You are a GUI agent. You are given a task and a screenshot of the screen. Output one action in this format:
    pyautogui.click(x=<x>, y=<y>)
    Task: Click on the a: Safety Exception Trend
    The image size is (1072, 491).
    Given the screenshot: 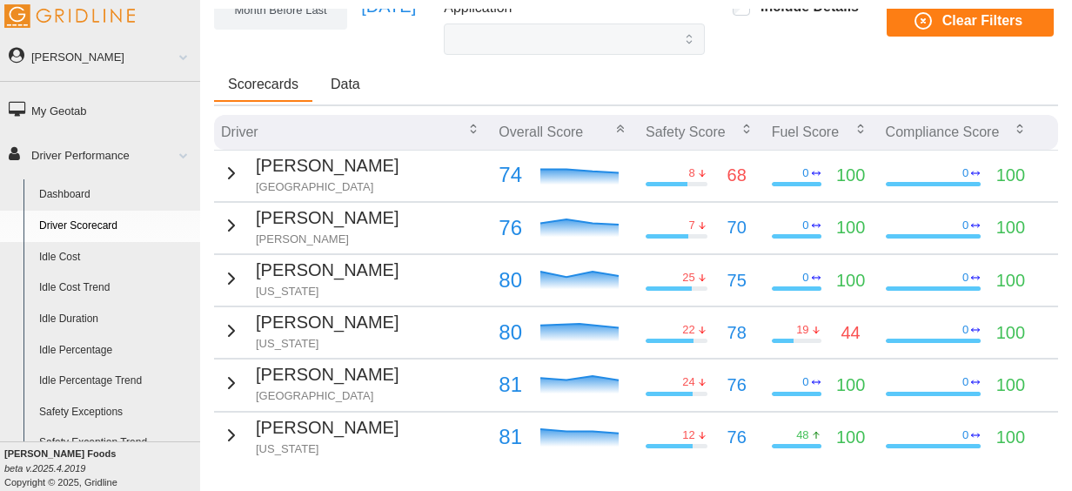 What is the action you would take?
    pyautogui.click(x=116, y=443)
    